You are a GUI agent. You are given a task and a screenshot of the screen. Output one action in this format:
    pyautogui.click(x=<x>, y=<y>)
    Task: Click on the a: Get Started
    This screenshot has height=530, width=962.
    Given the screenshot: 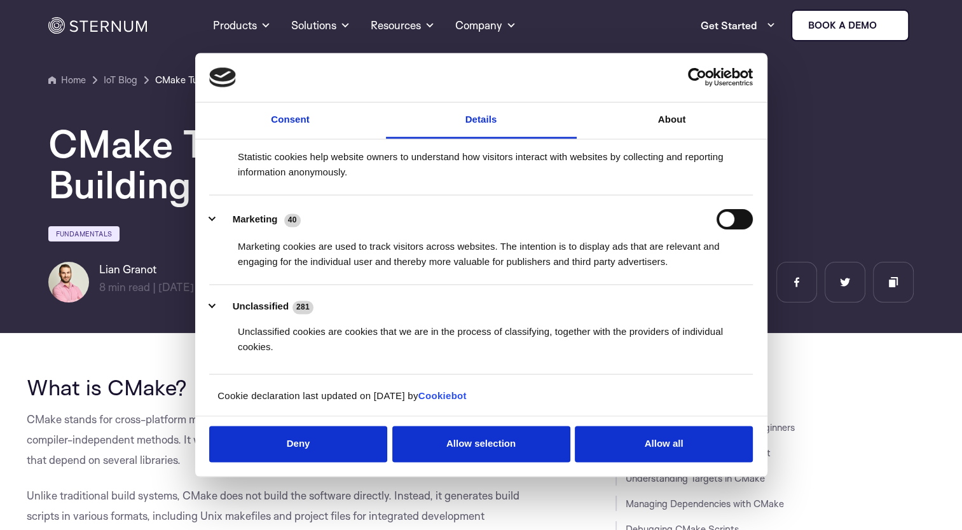 What is the action you would take?
    pyautogui.click(x=738, y=25)
    